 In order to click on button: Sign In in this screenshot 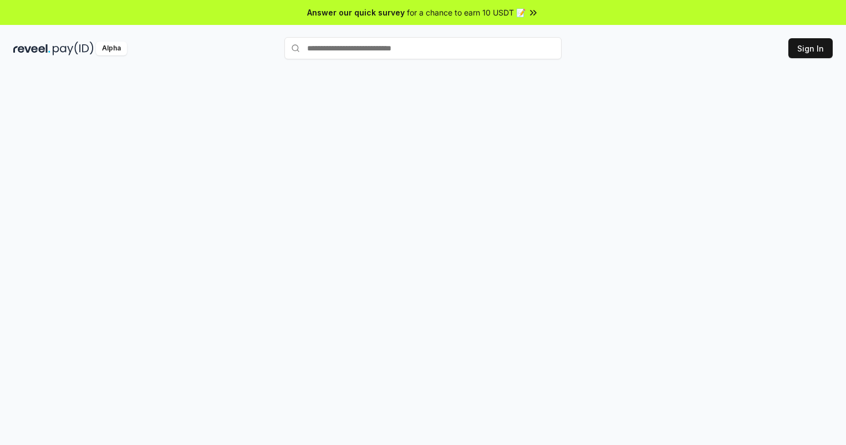, I will do `click(811, 48)`.